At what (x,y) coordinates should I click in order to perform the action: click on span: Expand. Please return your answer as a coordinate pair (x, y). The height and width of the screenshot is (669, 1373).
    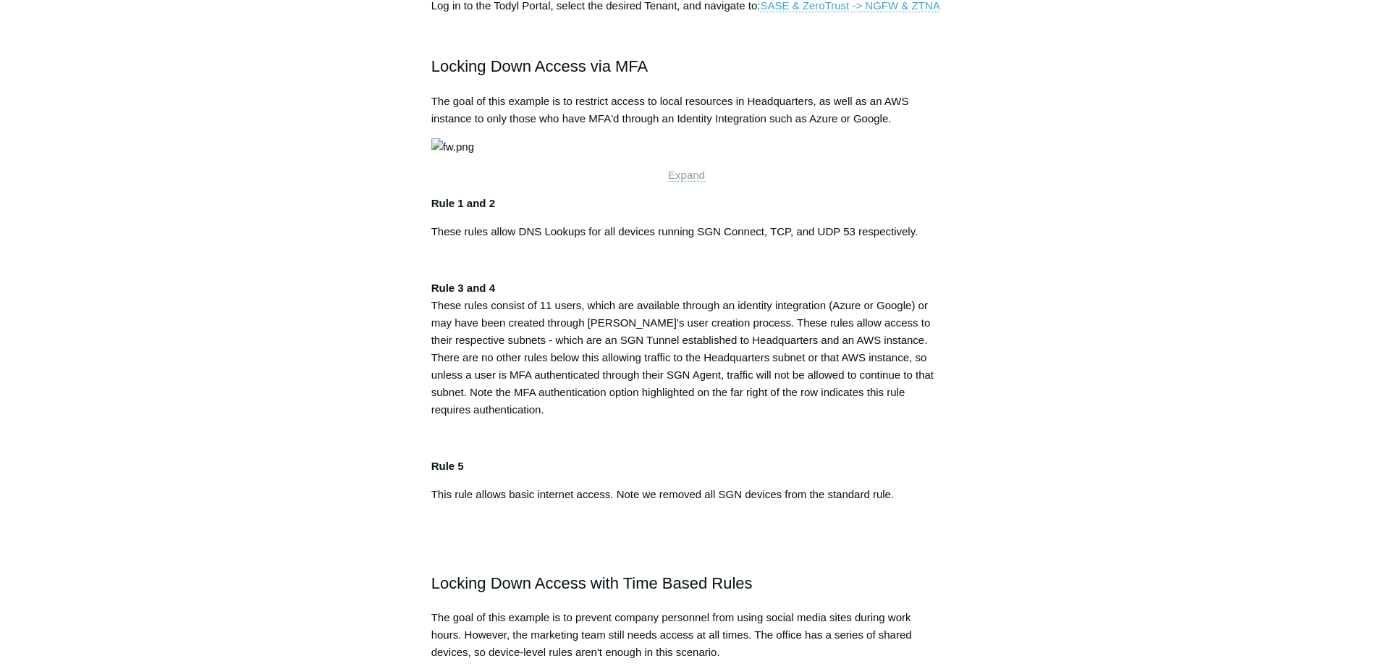
    Looking at the image, I should click on (686, 174).